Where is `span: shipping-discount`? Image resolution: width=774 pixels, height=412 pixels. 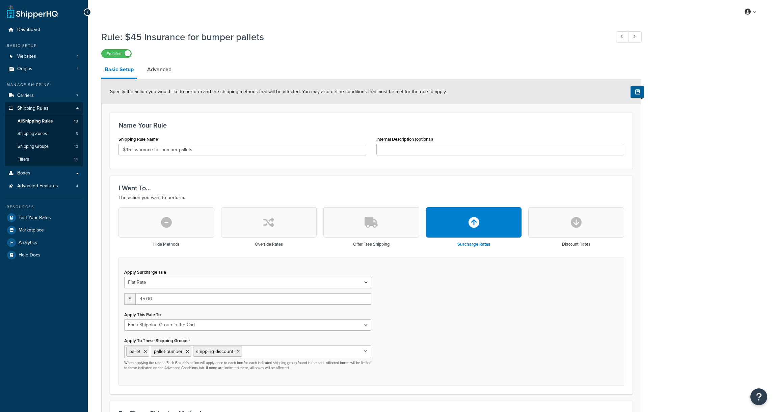
span: shipping-discount is located at coordinates (215, 351).